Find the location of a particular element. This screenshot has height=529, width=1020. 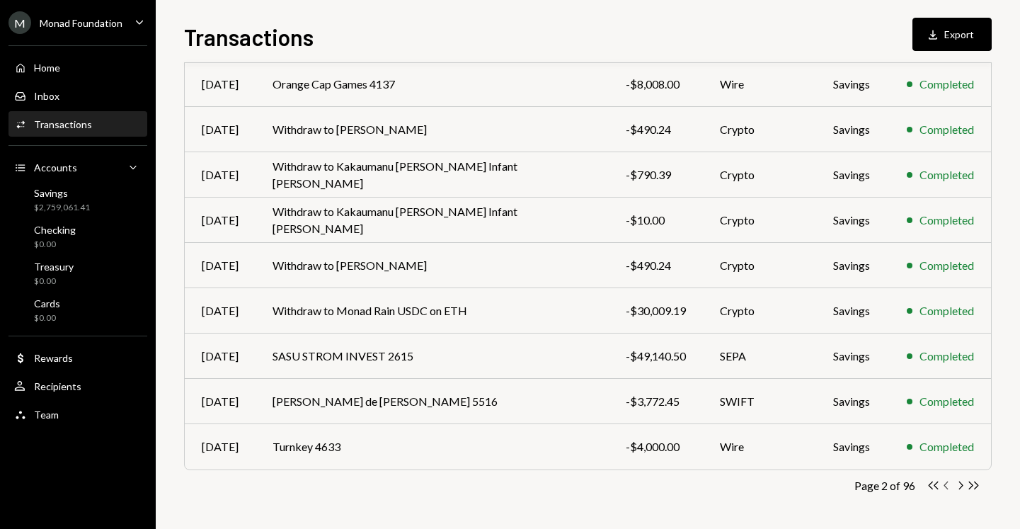

a: Checking$0.00 is located at coordinates (78, 236).